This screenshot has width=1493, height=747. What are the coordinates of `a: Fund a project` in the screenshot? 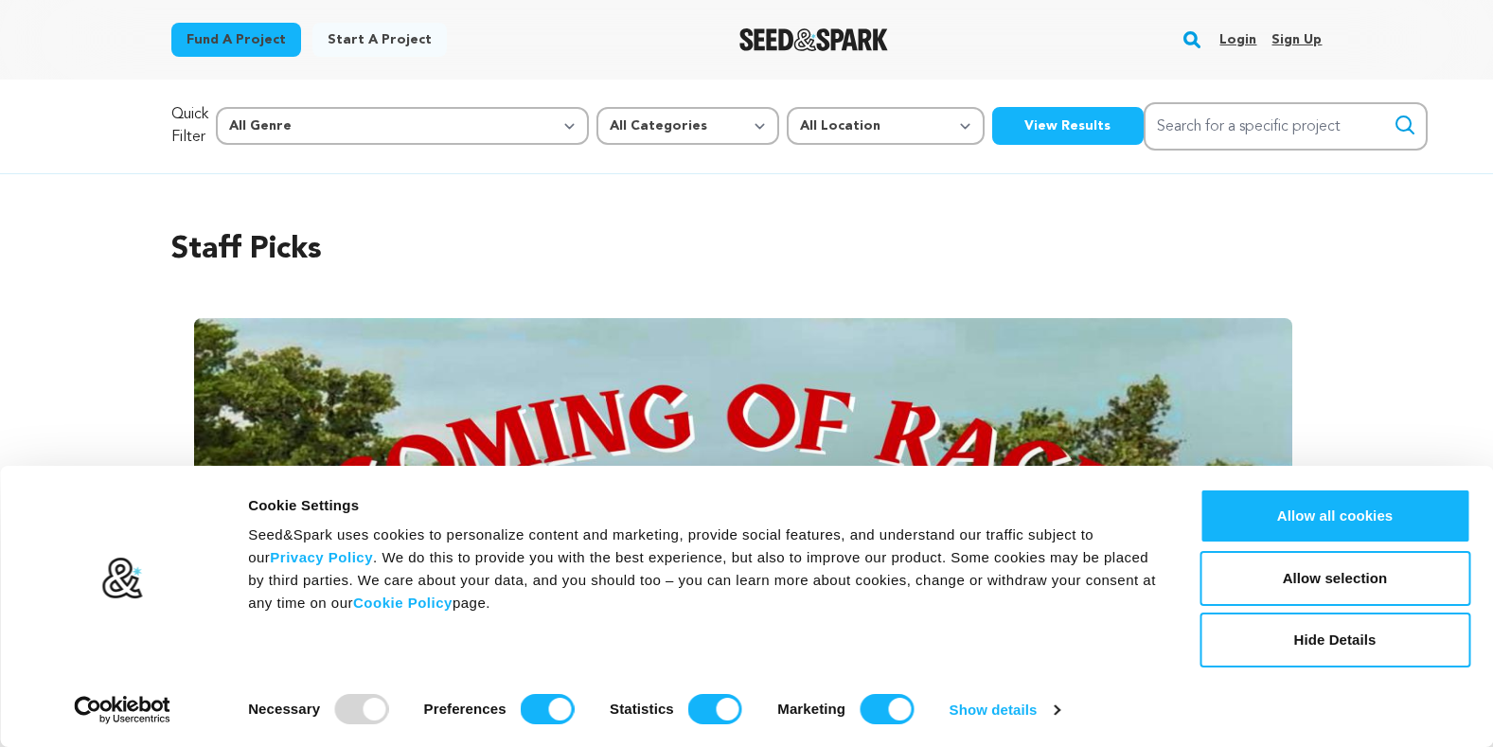 It's located at (236, 40).